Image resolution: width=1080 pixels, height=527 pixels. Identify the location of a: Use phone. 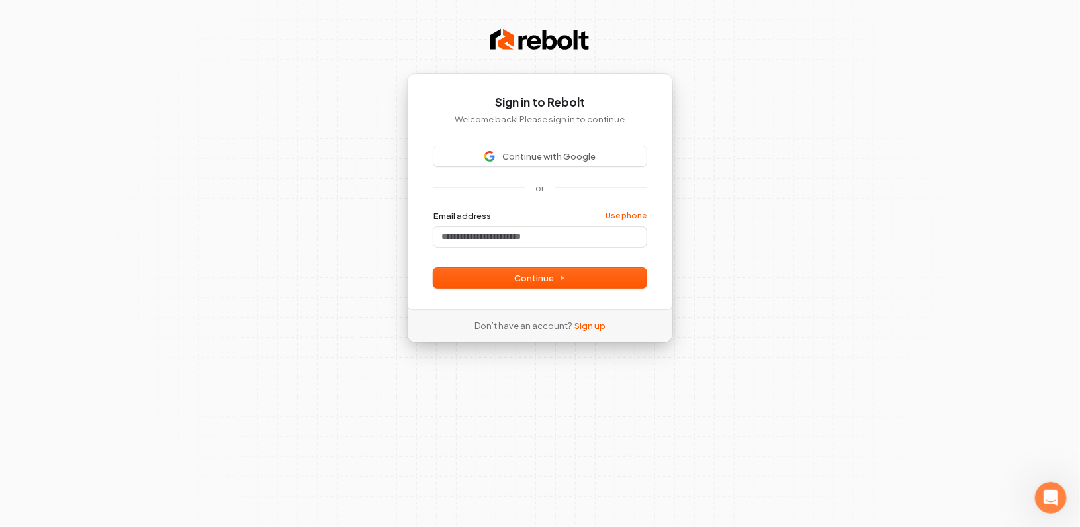
(626, 216).